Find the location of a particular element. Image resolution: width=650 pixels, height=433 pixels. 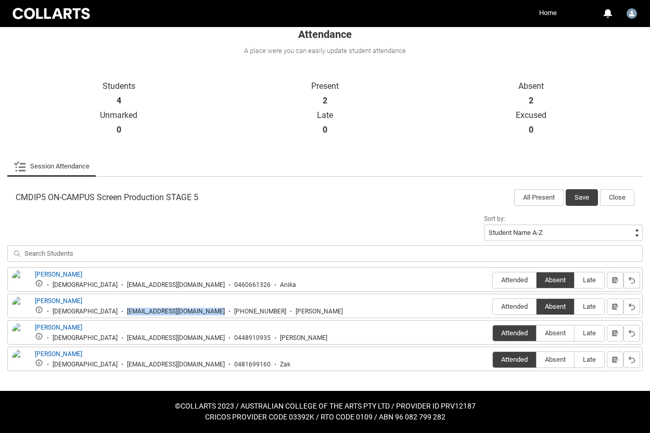

img: Zachary Rhodes is located at coordinates (20, 361).